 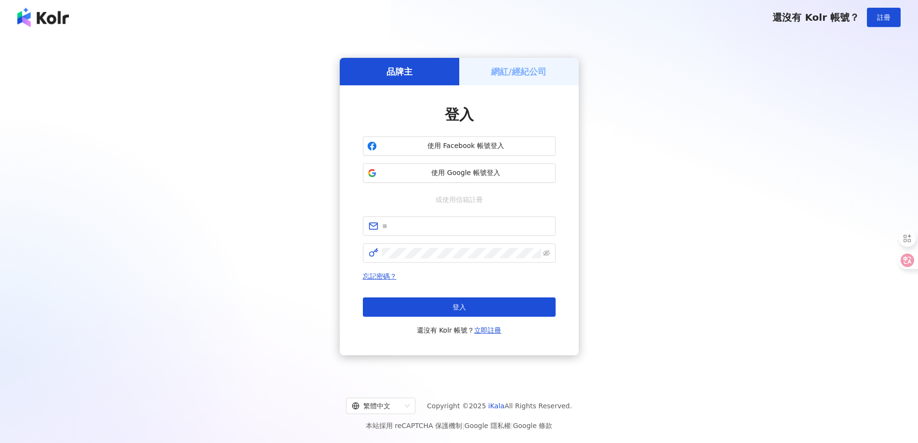 I want to click on a: 立即註冊, so click(x=488, y=330).